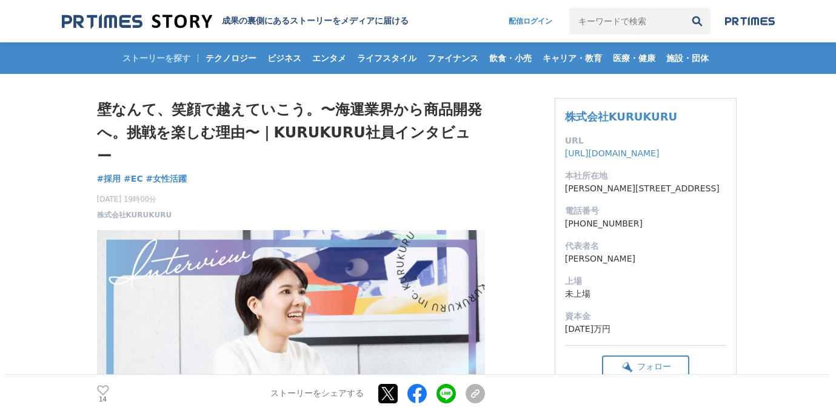 The width and height of the screenshot is (836, 413). I want to click on a: #女性活躍, so click(167, 179).